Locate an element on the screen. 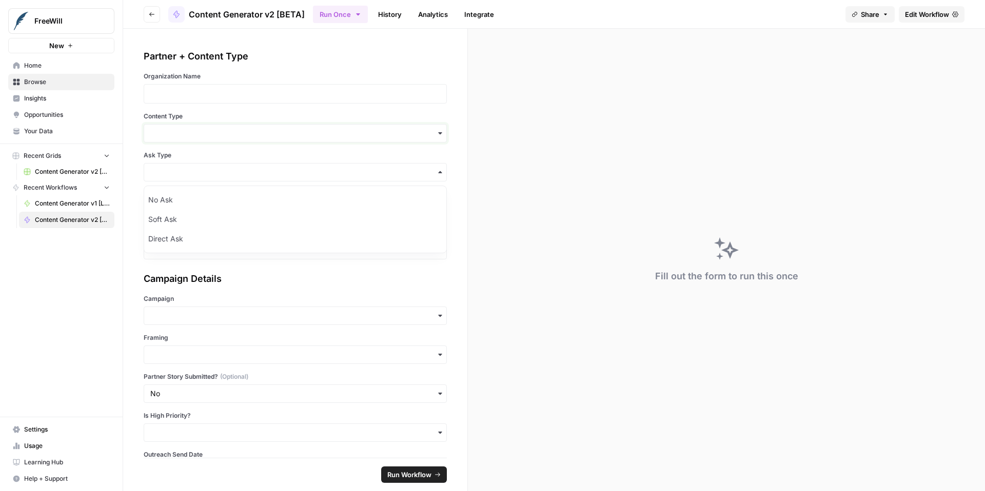 The width and height of the screenshot is (985, 491). a: Settings is located at coordinates (61, 430).